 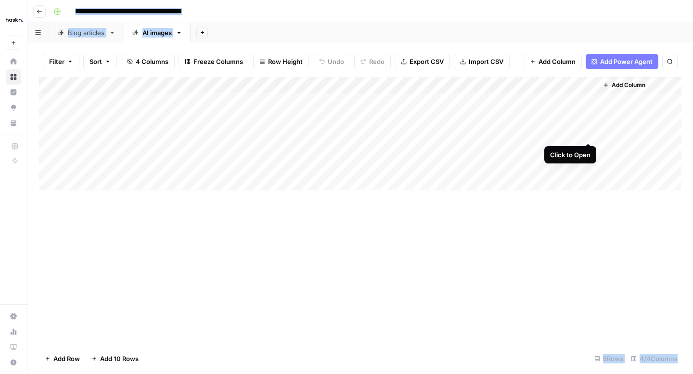 I want to click on button: Undo, so click(x=331, y=62).